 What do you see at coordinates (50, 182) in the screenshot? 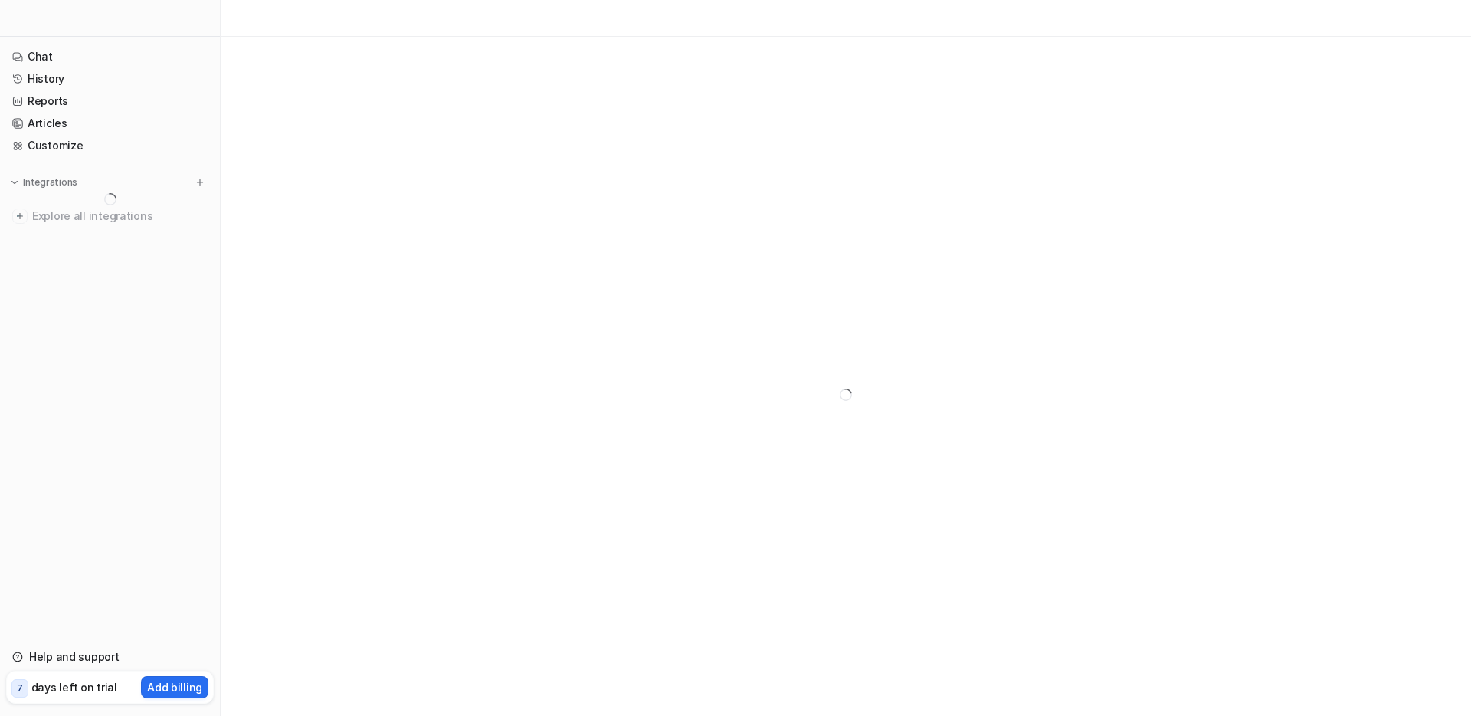
I see `p: Integrations` at bounding box center [50, 182].